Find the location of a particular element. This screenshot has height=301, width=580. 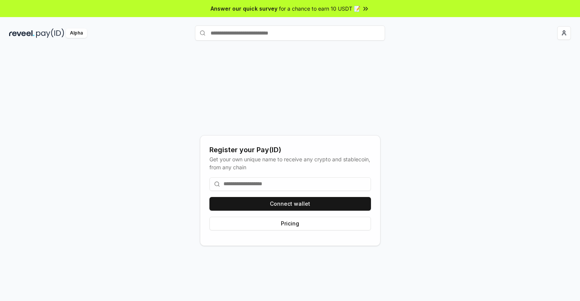

div: Alpha is located at coordinates (76, 33).